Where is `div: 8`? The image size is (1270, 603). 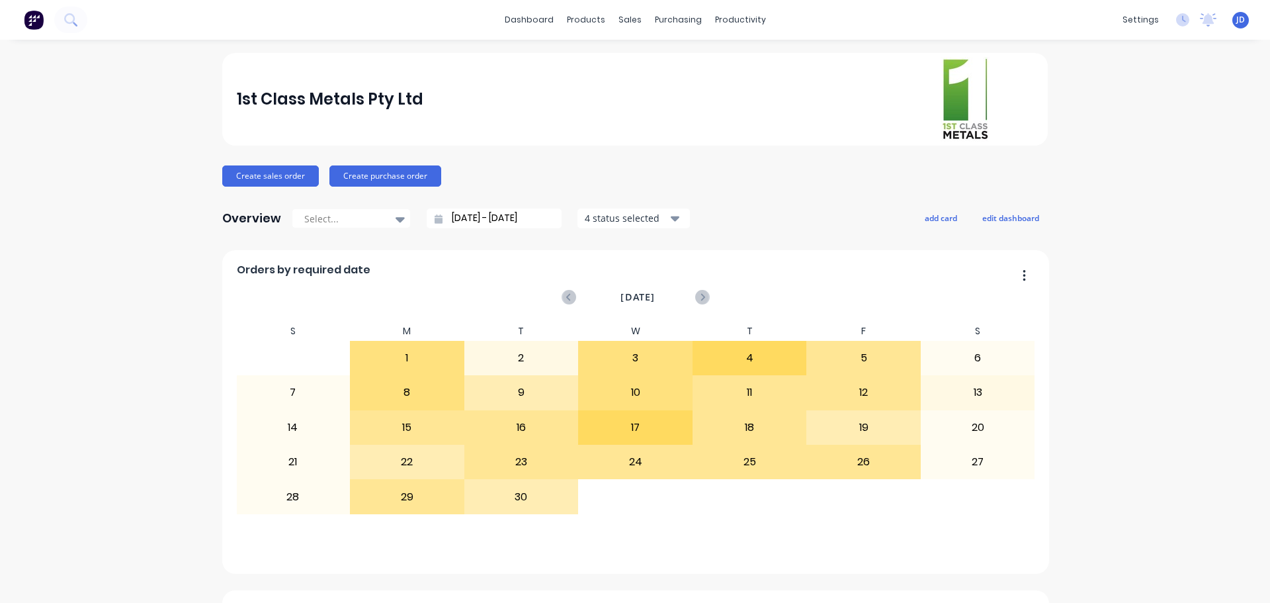
div: 8 is located at coordinates (407, 392).